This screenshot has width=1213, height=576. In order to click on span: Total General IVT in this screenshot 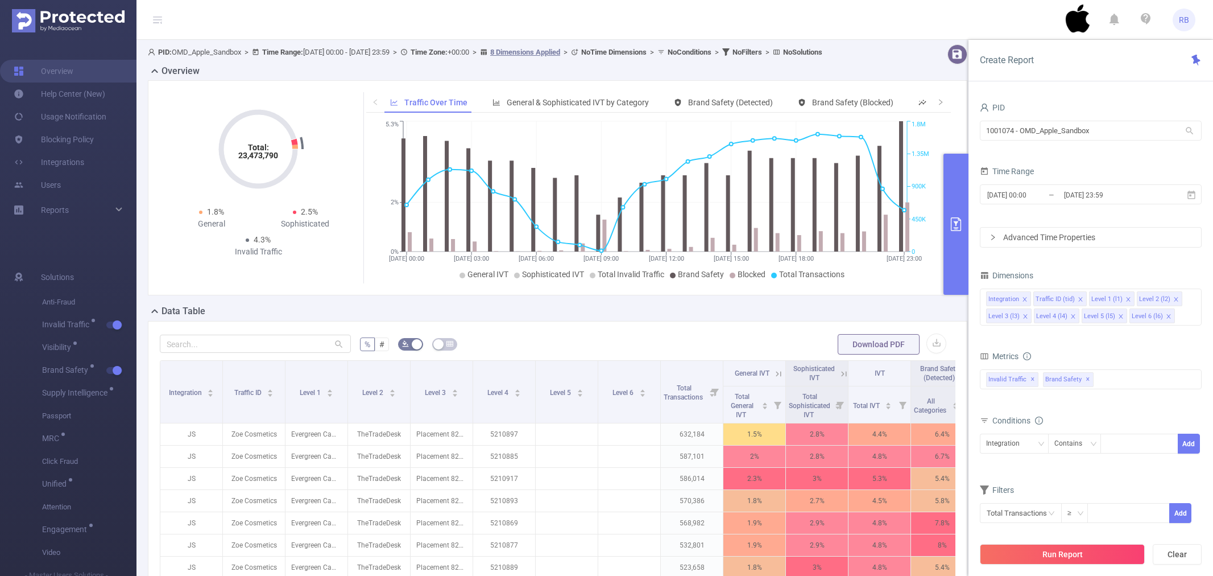, I will do `click(742, 405)`.